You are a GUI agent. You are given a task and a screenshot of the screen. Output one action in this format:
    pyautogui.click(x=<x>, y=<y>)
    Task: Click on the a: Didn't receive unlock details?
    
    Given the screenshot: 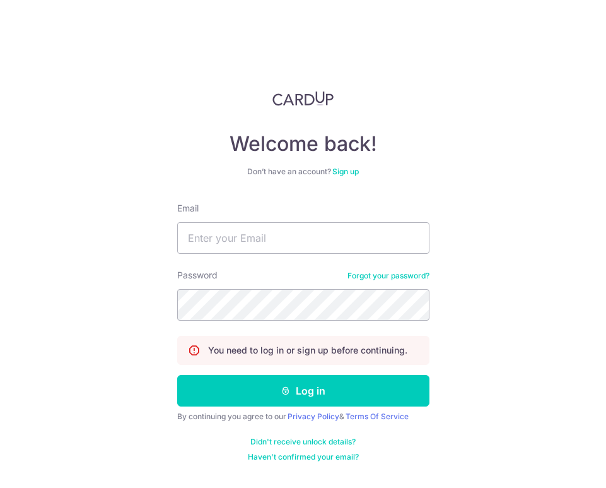 What is the action you would take?
    pyautogui.click(x=303, y=442)
    